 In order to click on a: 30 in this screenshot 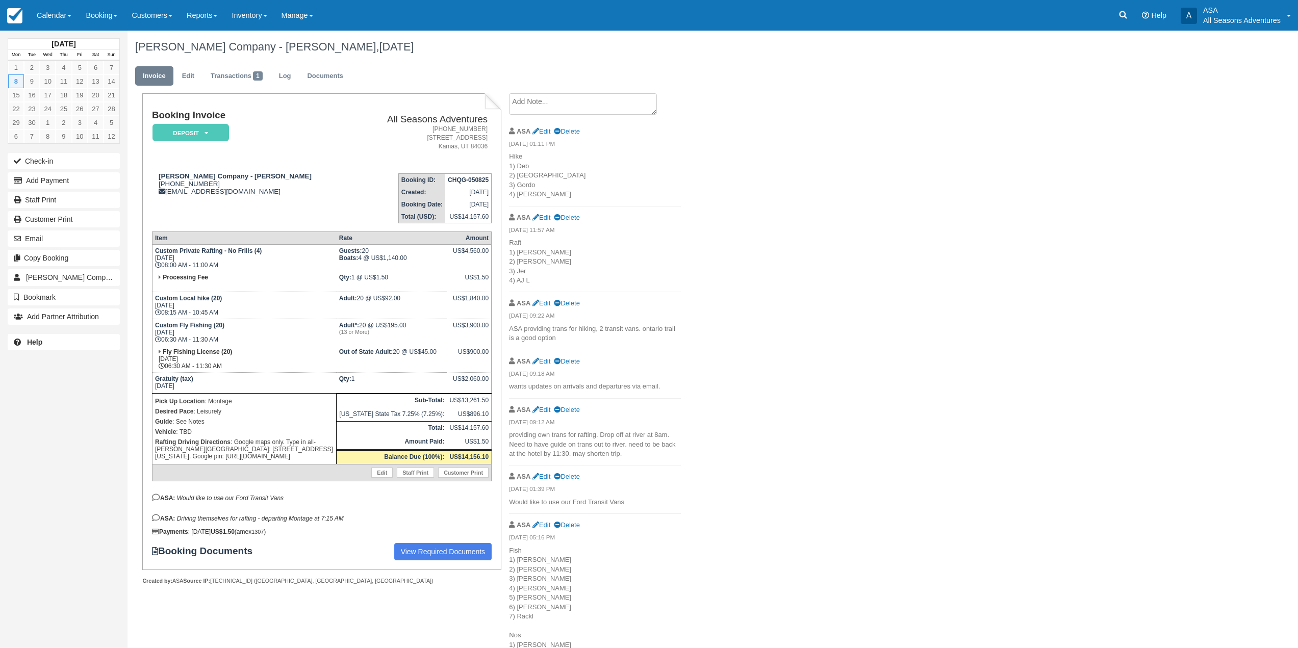, I will do `click(32, 122)`.